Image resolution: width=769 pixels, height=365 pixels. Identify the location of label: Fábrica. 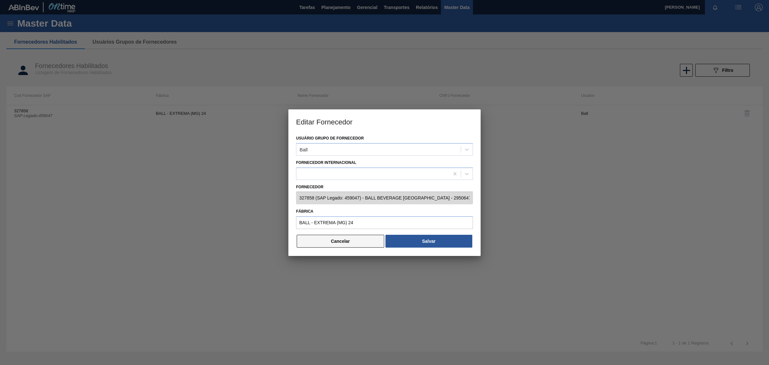
(385, 211).